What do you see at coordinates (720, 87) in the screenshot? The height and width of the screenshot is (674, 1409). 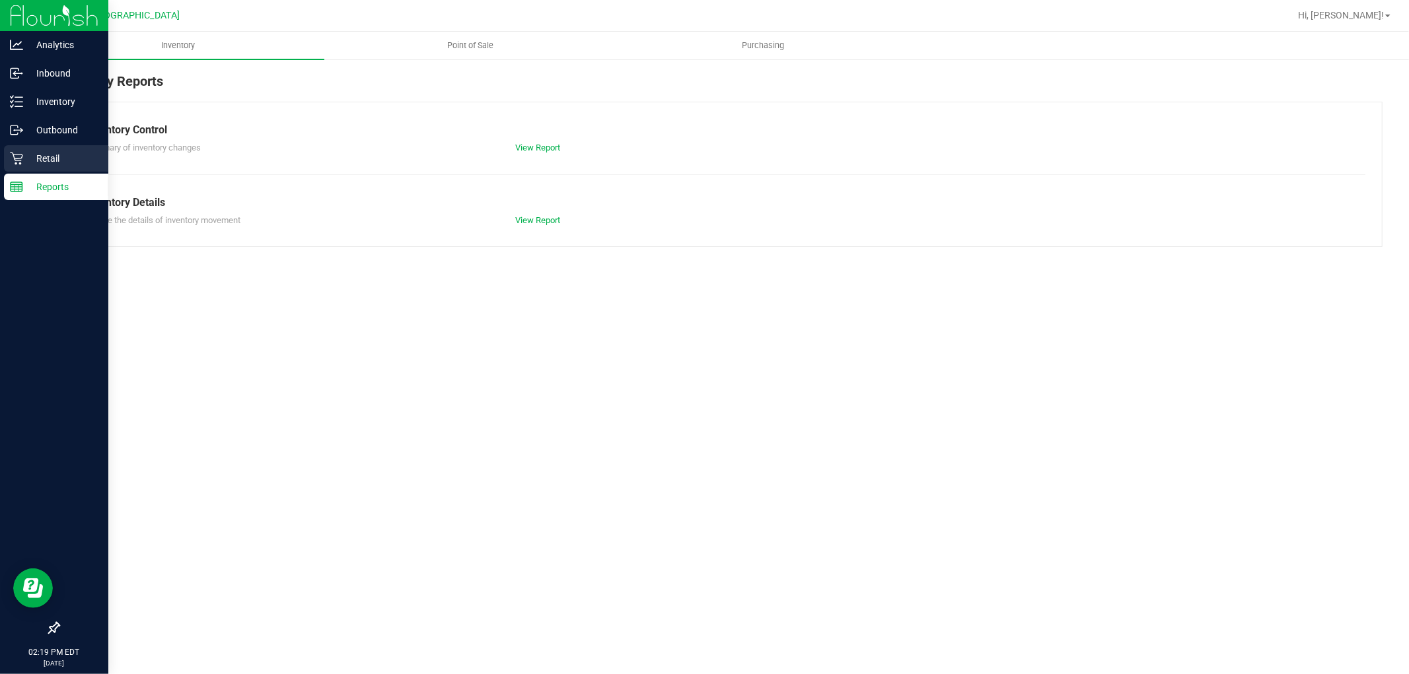 I see `div: Inventory Reports` at bounding box center [720, 87].